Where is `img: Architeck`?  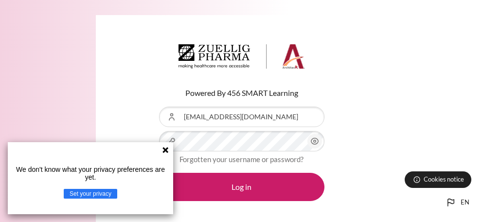
img: Architeck is located at coordinates (242, 56).